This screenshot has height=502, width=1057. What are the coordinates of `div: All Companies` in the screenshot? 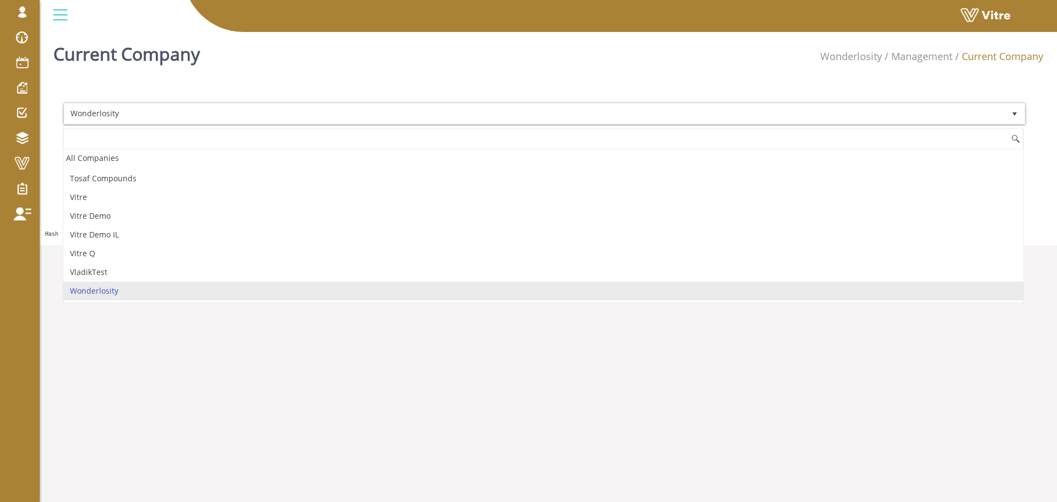 It's located at (544, 157).